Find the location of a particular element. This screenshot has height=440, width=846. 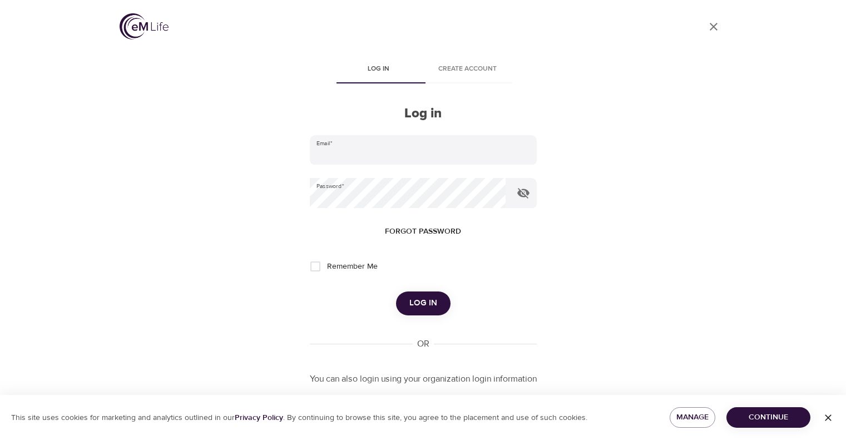

button: Forgot password is located at coordinates (423, 232).